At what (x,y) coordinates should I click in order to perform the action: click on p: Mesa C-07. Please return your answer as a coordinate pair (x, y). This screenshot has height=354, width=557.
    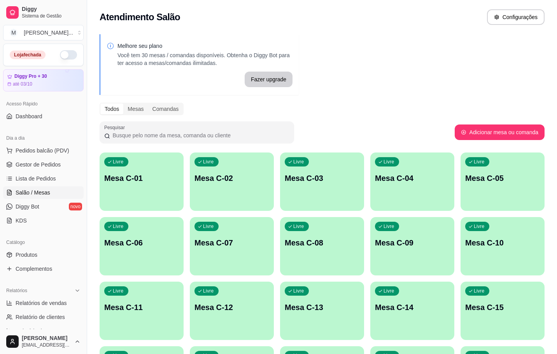
    Looking at the image, I should click on (232, 243).